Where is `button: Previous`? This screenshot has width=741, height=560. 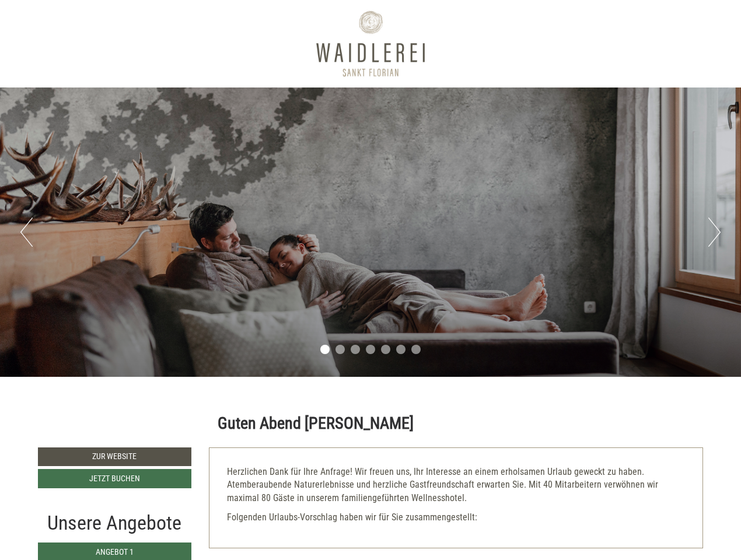 button: Previous is located at coordinates (26, 232).